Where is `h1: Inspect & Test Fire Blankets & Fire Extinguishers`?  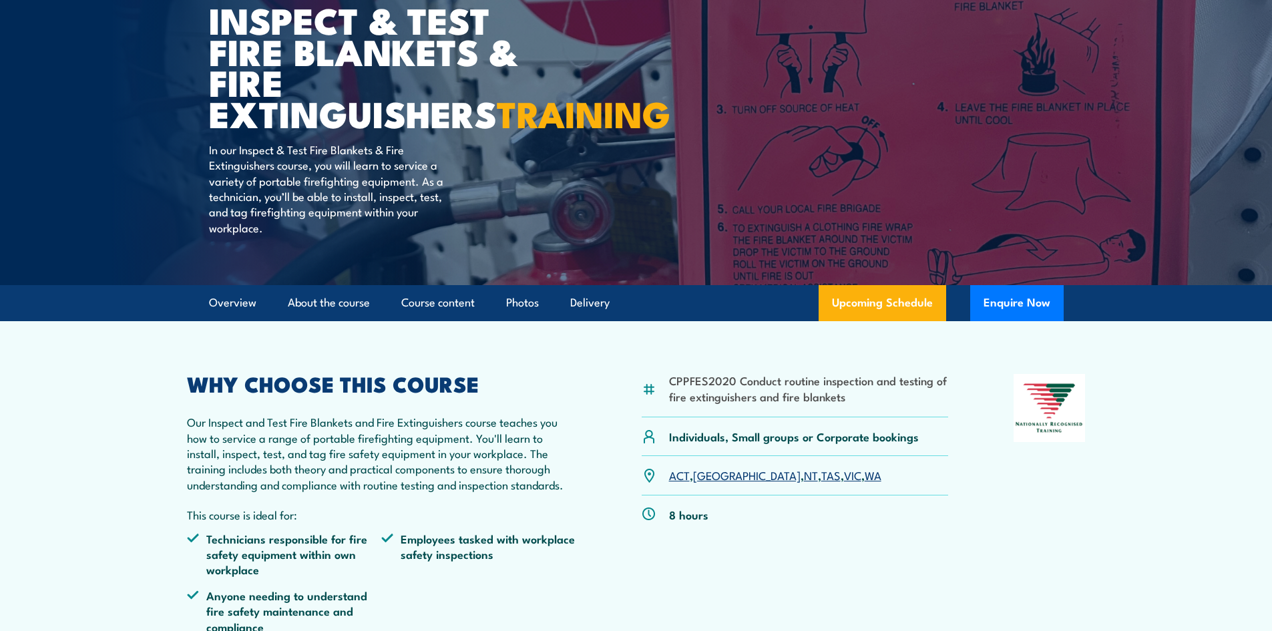 h1: Inspect & Test Fire Blankets & Fire Extinguishers is located at coordinates (374, 66).